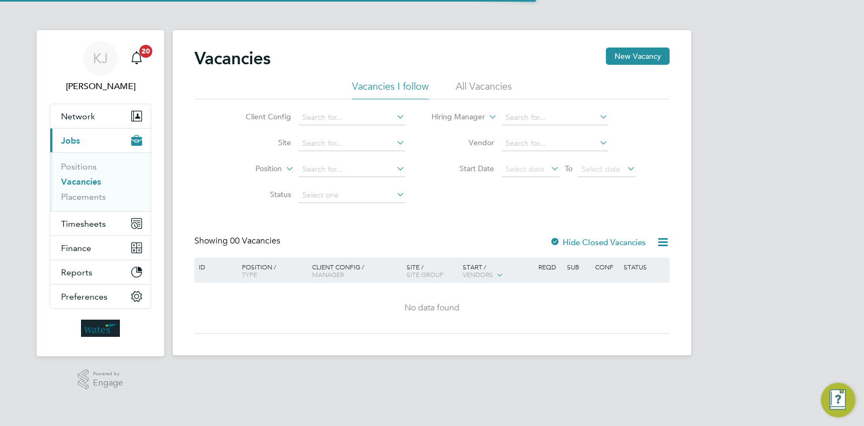  I want to click on button: Preferences, so click(100, 297).